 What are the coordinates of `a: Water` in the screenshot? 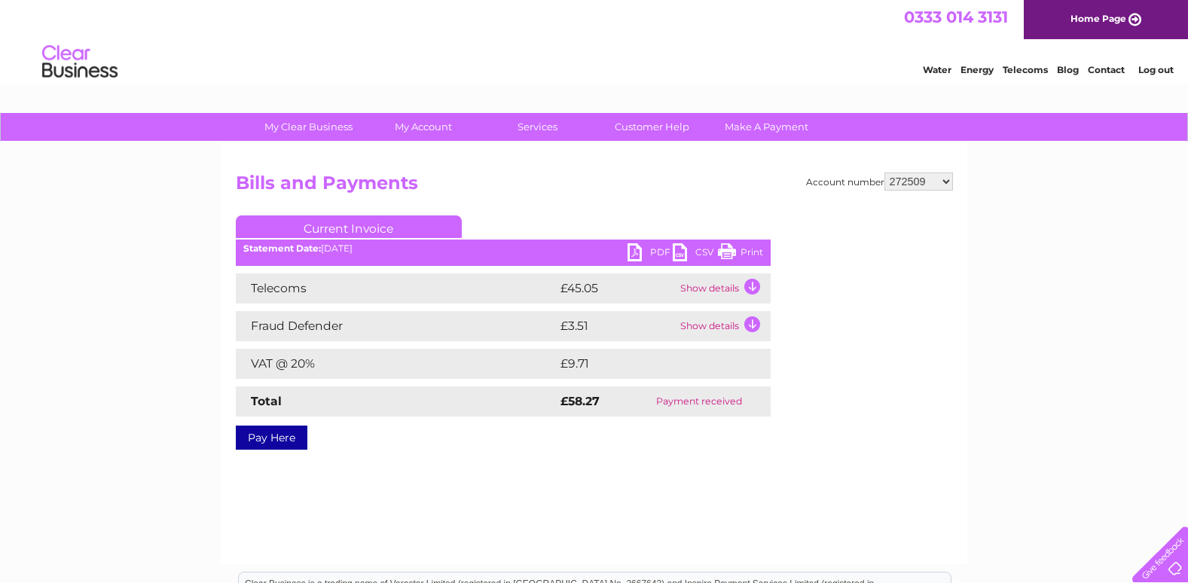 It's located at (937, 69).